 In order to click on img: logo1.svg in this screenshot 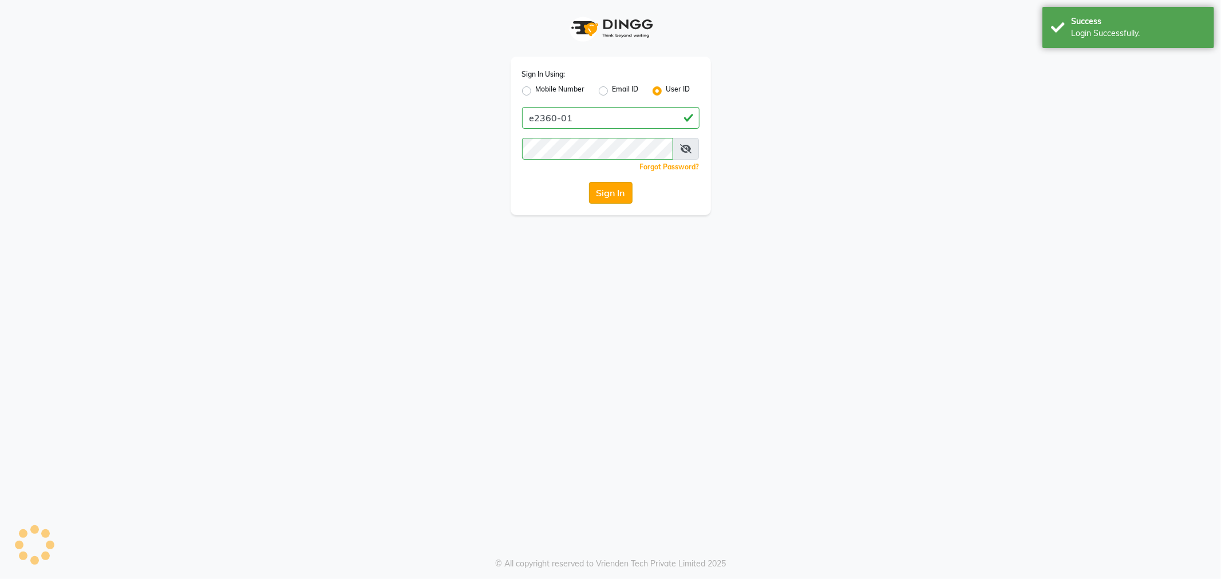, I will do `click(611, 28)`.